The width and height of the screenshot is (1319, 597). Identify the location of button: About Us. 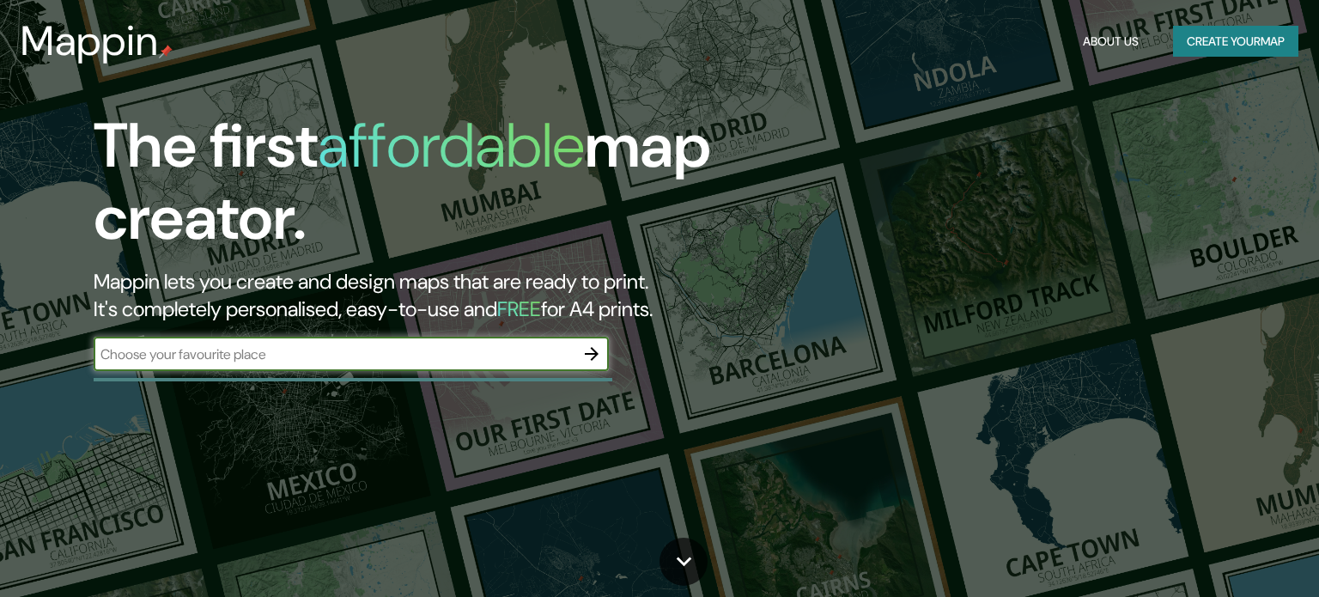
(1111, 41).